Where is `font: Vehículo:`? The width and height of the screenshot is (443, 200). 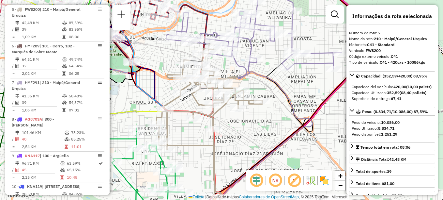 font: Vehículo: is located at coordinates (365, 50).